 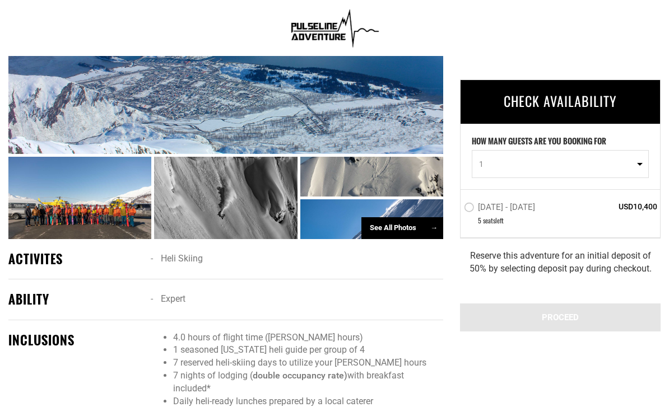 What do you see at coordinates (182, 258) in the screenshot?
I see `span: Heli Skiing` at bounding box center [182, 258].